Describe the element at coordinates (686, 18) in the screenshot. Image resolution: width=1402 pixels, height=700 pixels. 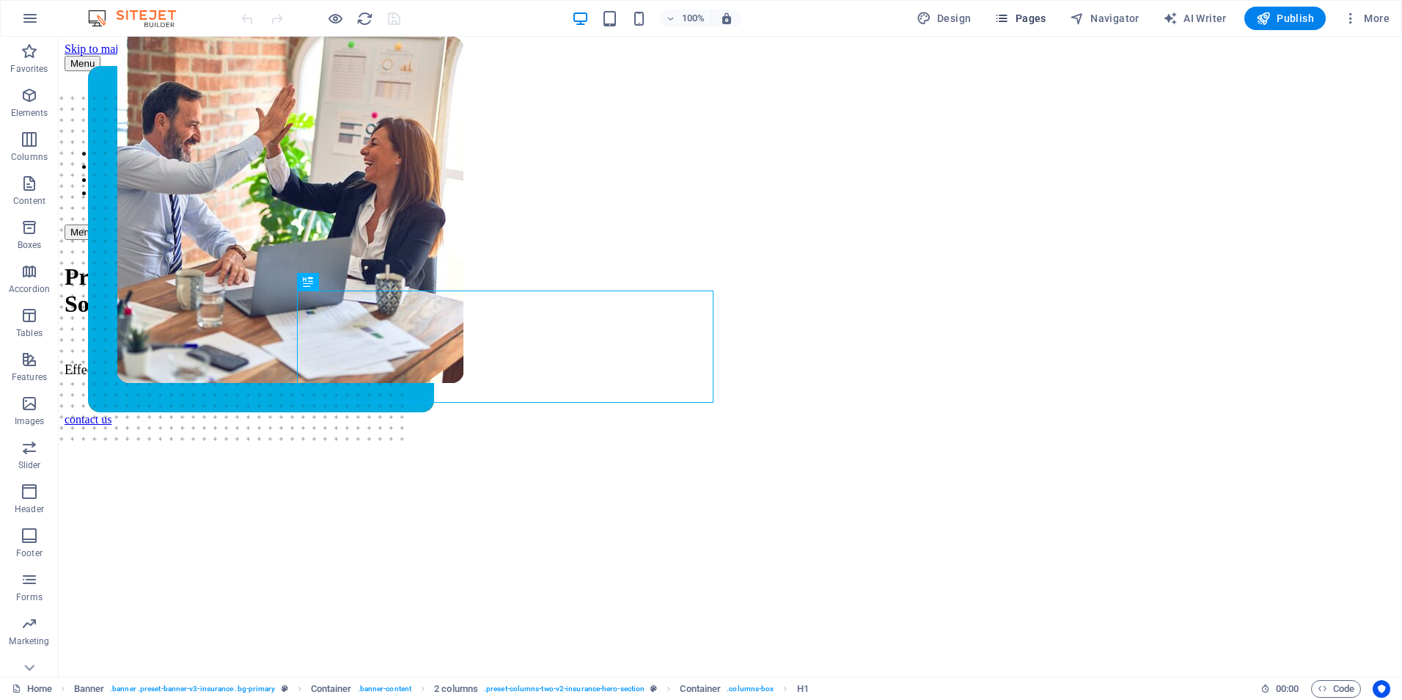
I see `button: 100%` at that location.